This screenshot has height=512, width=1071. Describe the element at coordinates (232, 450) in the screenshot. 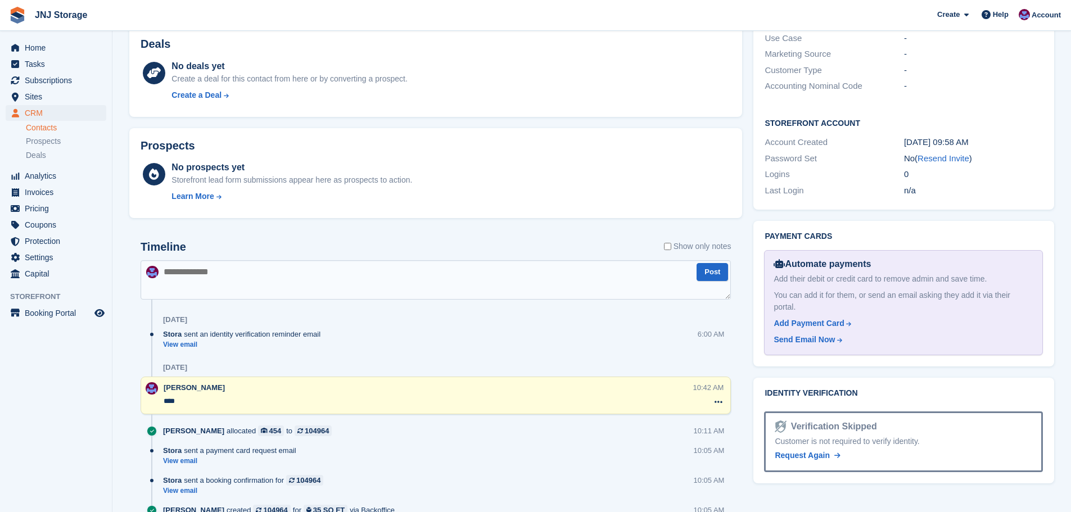

I see `div: sent a payment card request email` at that location.